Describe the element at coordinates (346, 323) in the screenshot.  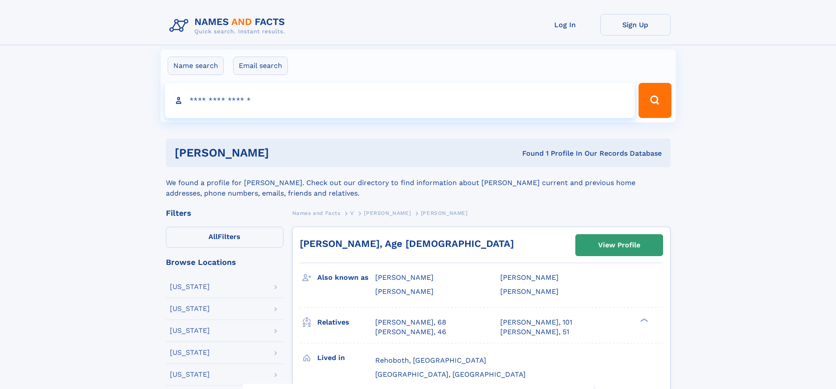
I see `h3: Relatives` at that location.